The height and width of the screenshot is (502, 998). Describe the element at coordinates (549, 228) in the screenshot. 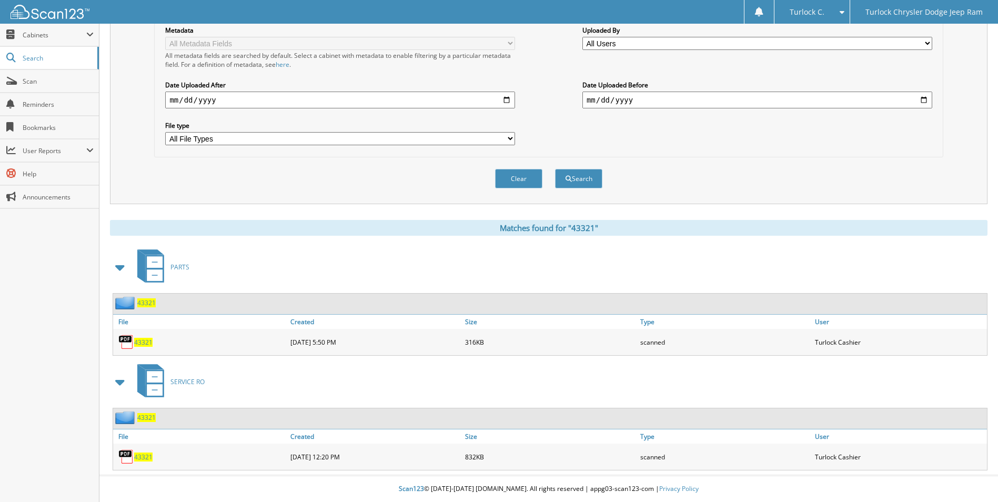

I see `div: Matches found for "43321"` at that location.